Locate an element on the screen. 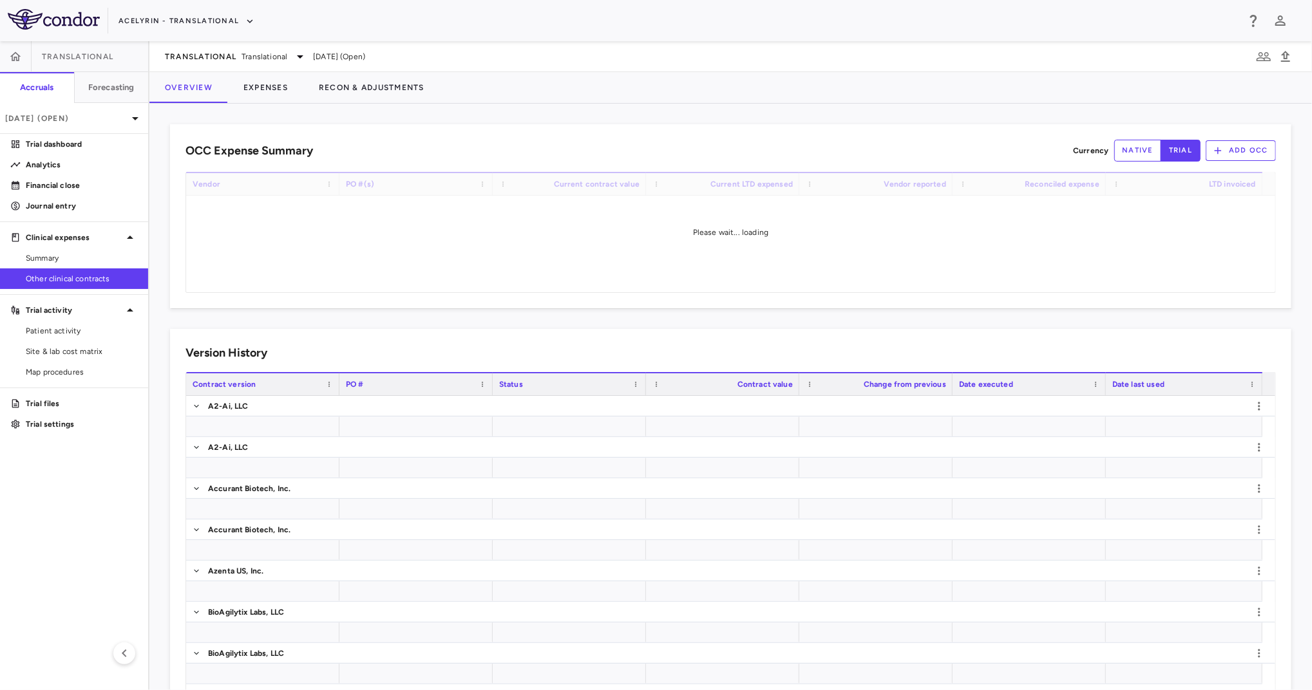  span: Change from previous is located at coordinates (905, 384).